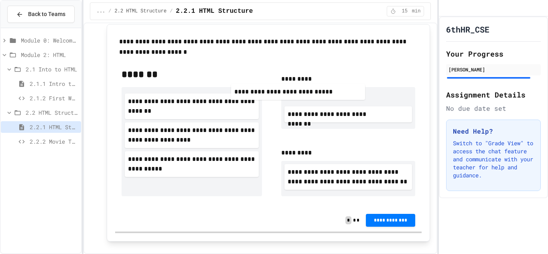  What do you see at coordinates (493, 159) in the screenshot?
I see `p: Switch to "Grade View" to access the chat feature and communicate with your teacher for help and ...` at bounding box center [493, 159].